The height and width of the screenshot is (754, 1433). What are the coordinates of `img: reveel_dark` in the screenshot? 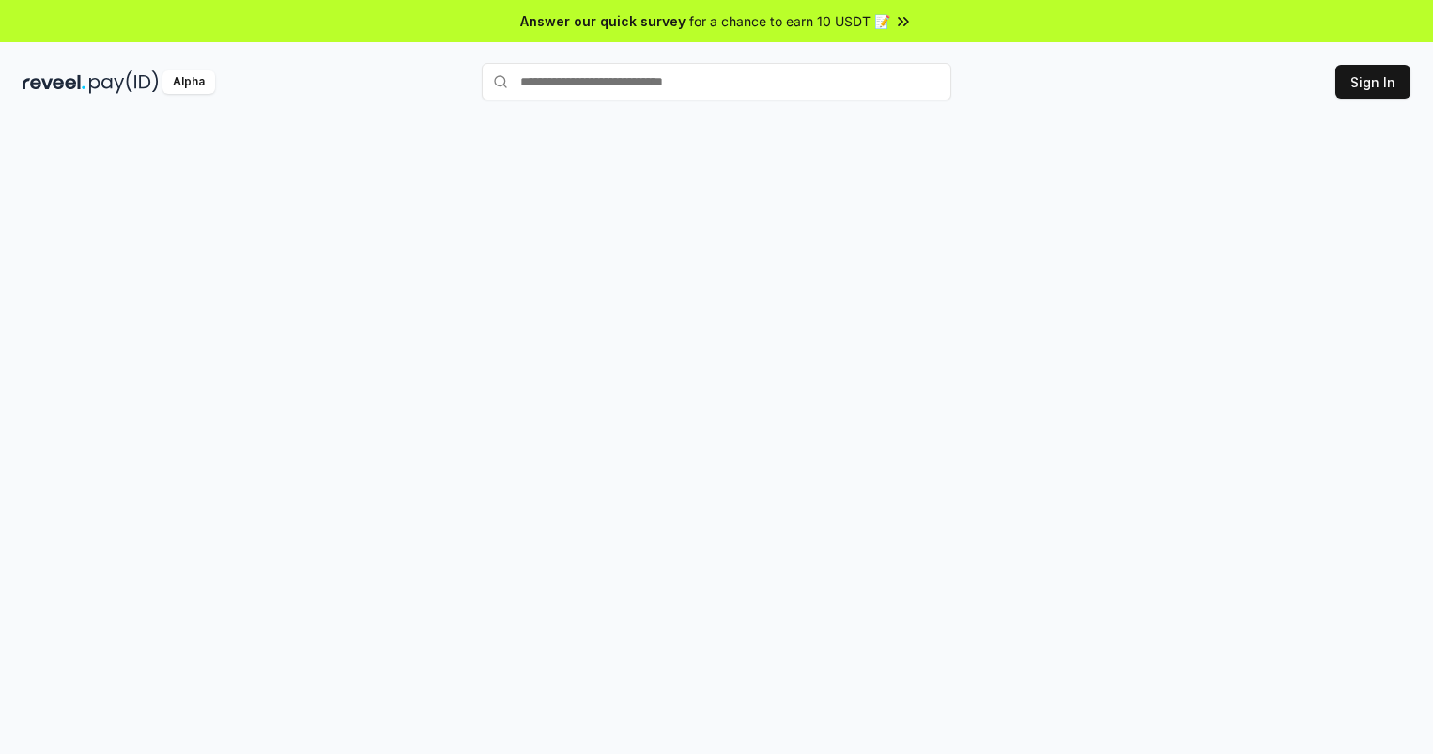 It's located at (54, 82).